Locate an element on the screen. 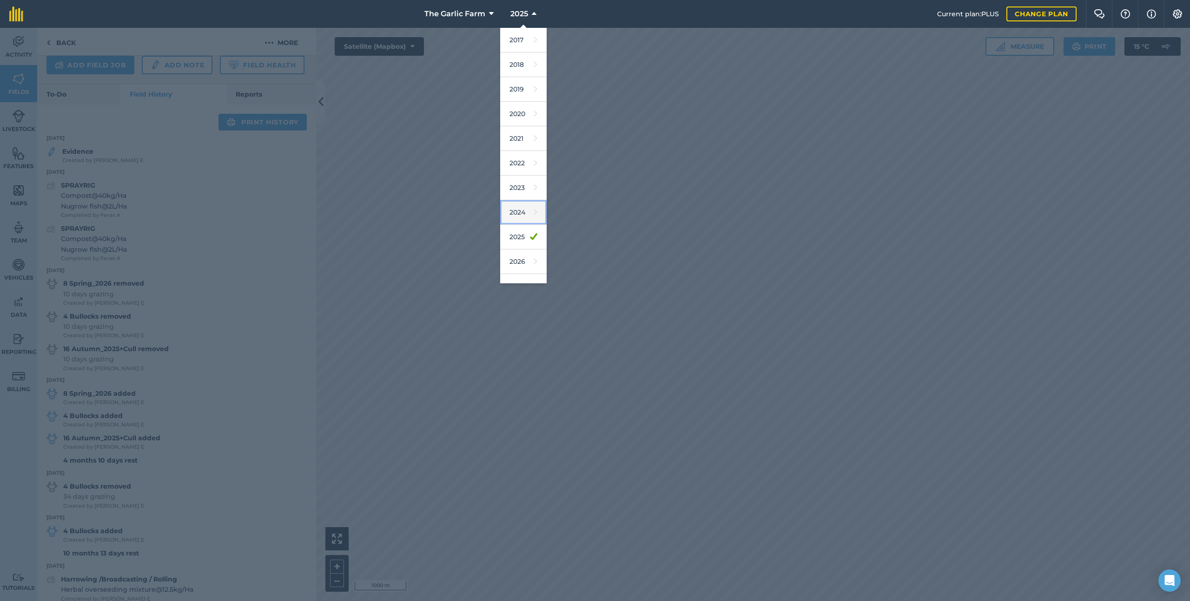 This screenshot has height=601, width=1190. a: 2018 is located at coordinates (523, 65).